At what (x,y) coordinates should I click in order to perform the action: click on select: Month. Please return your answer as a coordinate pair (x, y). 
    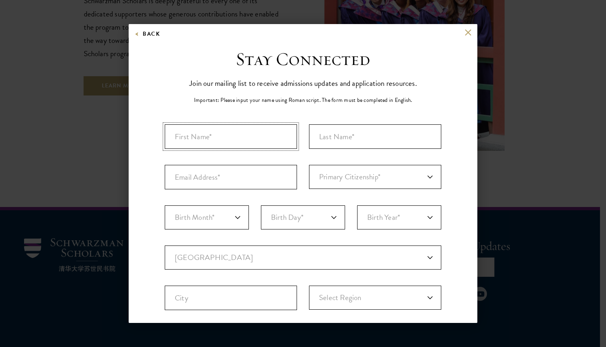
    Looking at the image, I should click on (207, 217).